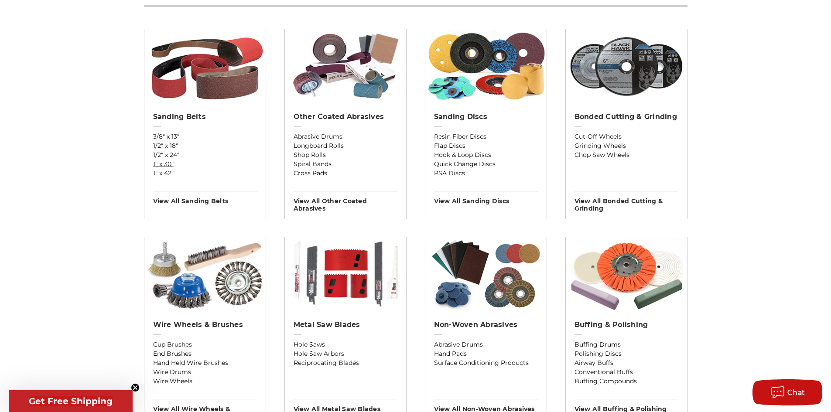 The image size is (831, 412). Describe the element at coordinates (205, 66) in the screenshot. I see `img: Sanding Belts` at that location.